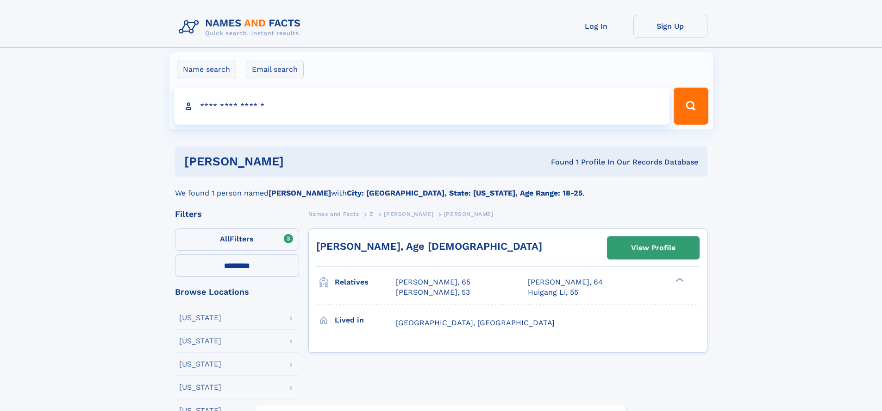 The image size is (882, 411). I want to click on div: View Profile, so click(653, 248).